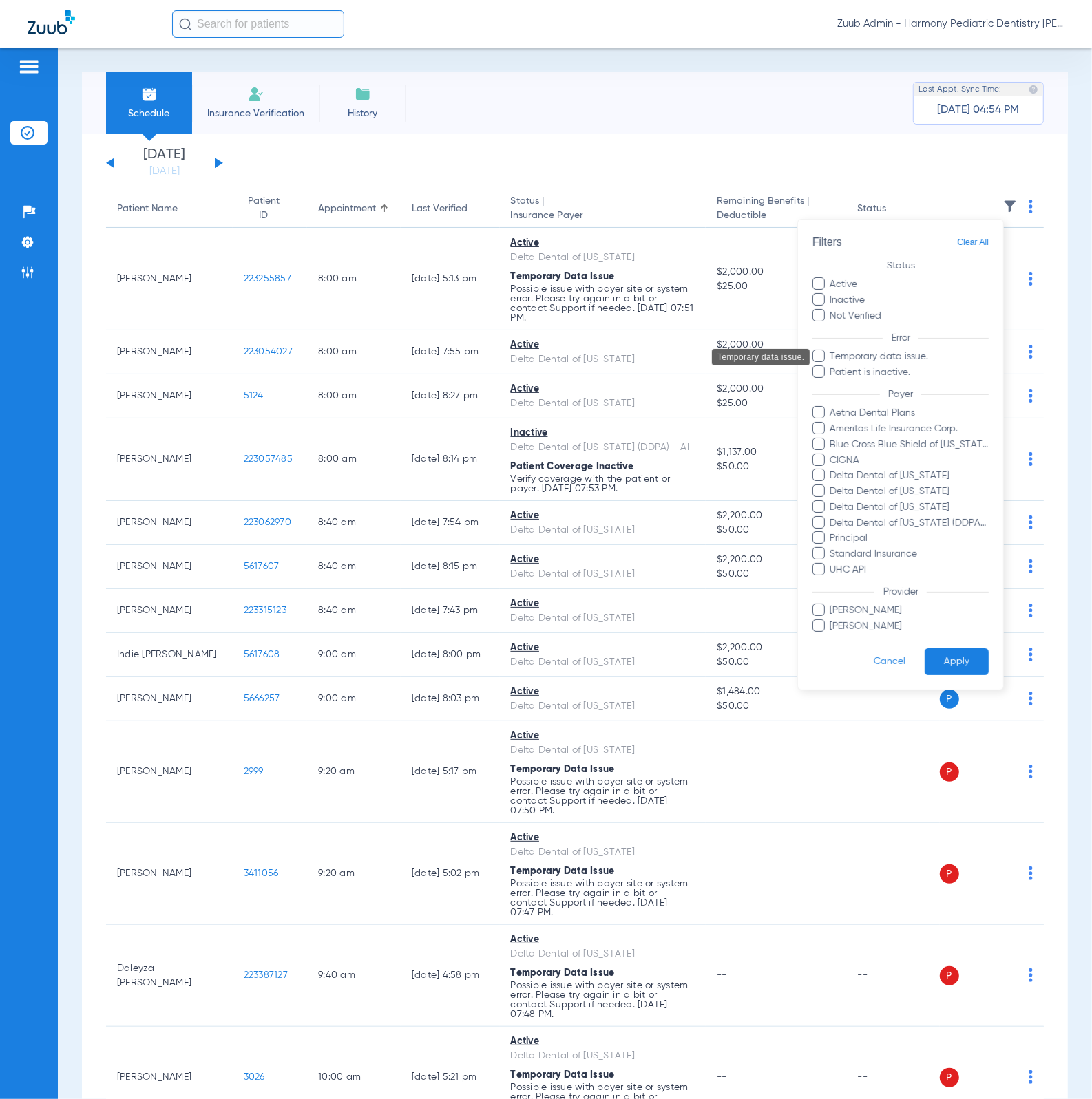  I want to click on label: Active, so click(900, 284).